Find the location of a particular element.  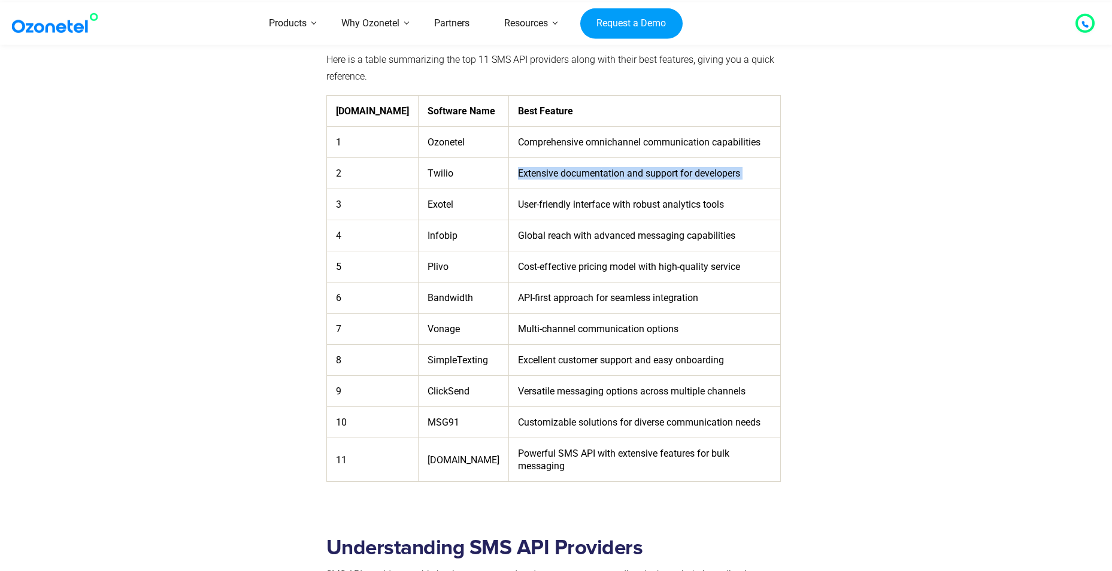

span: Here is a table summarizing the top 11 SMS API providers along with their best features, giving y... is located at coordinates (550, 68).